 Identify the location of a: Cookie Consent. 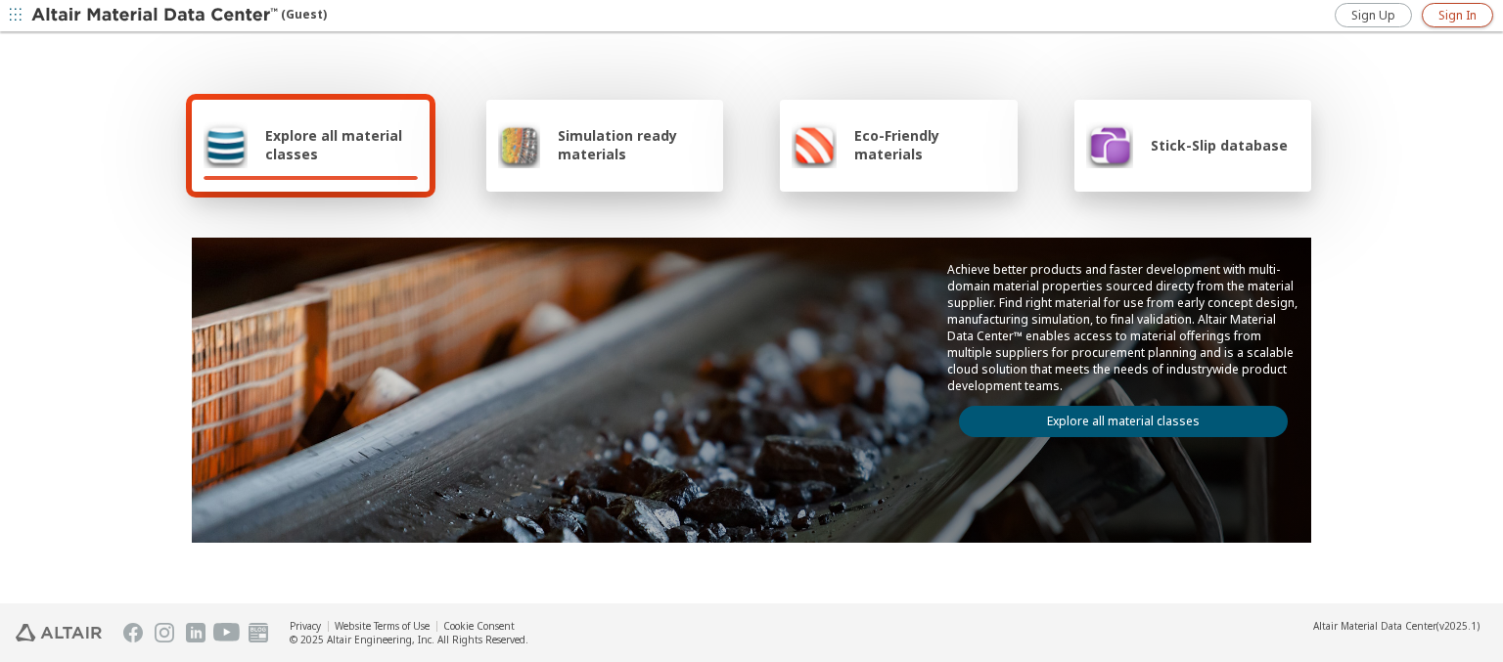
(478, 626).